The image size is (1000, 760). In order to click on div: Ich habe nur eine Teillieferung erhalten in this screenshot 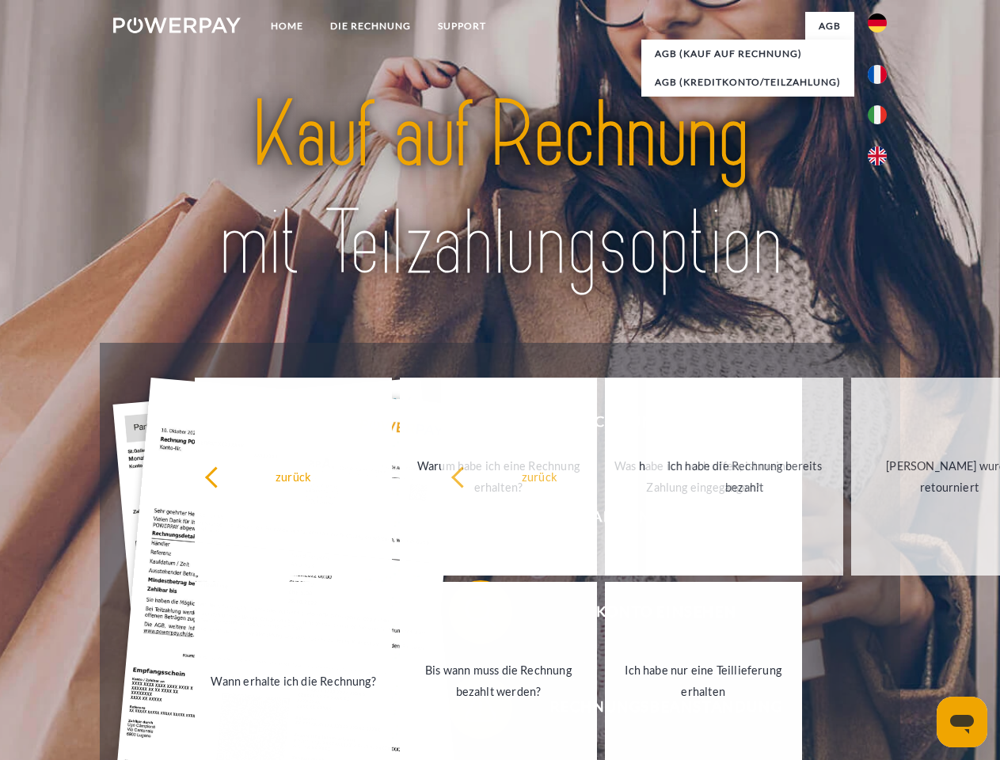, I will do `click(703, 681)`.